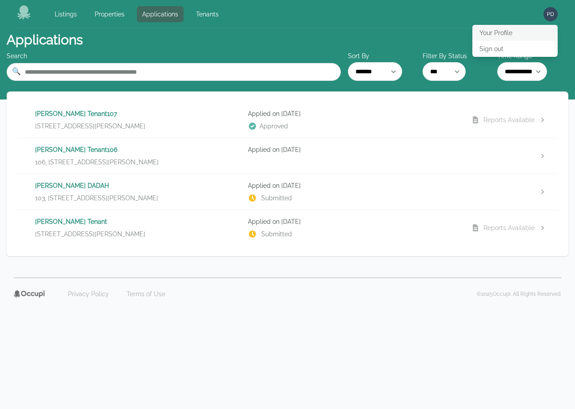  What do you see at coordinates (458, 56) in the screenshot?
I see `label: Filter By Status` at bounding box center [458, 56].